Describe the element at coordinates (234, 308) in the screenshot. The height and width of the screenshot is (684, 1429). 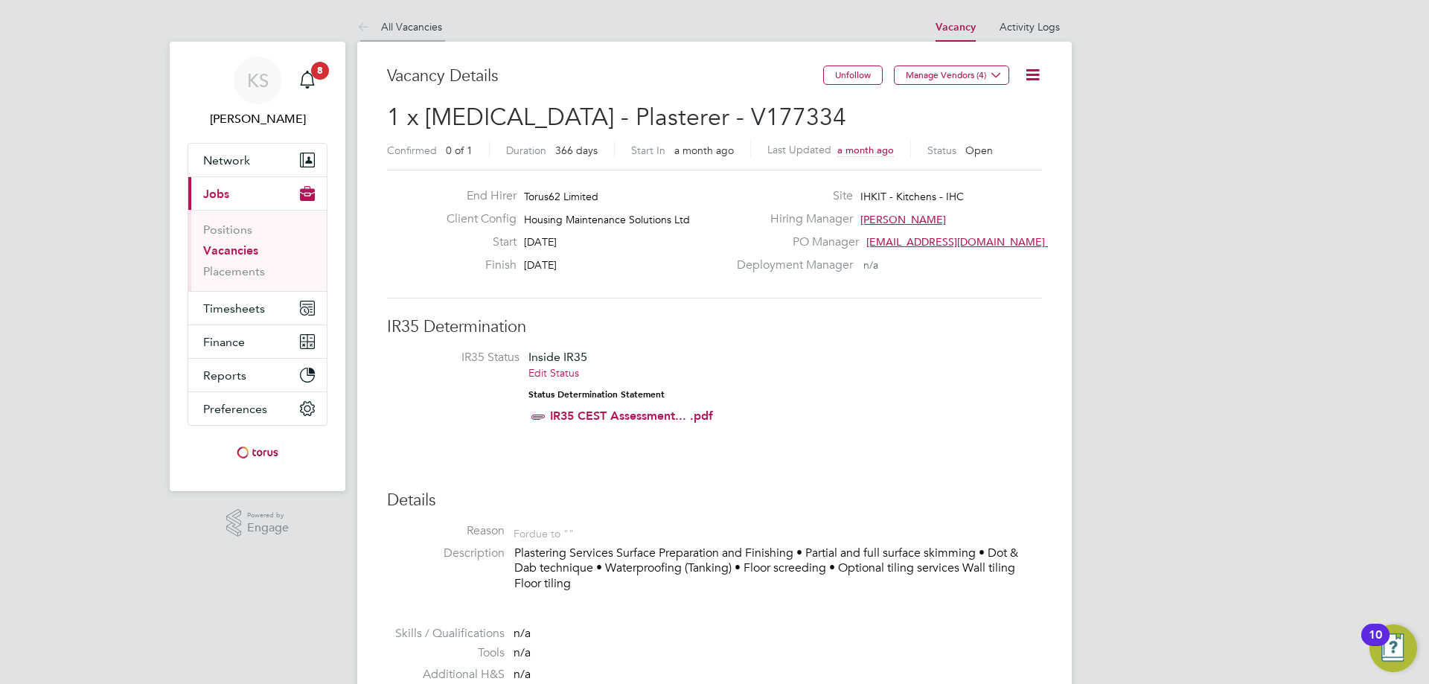
I see `span: Timesheets` at that location.